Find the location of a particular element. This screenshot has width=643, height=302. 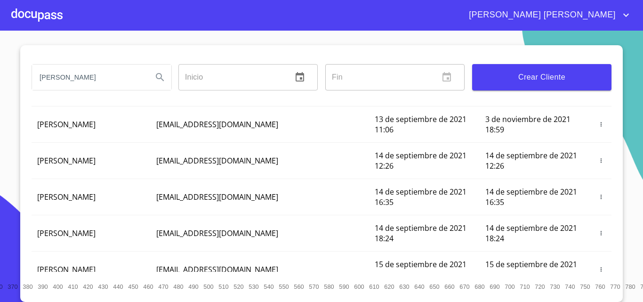

button: 620 is located at coordinates (389, 287).